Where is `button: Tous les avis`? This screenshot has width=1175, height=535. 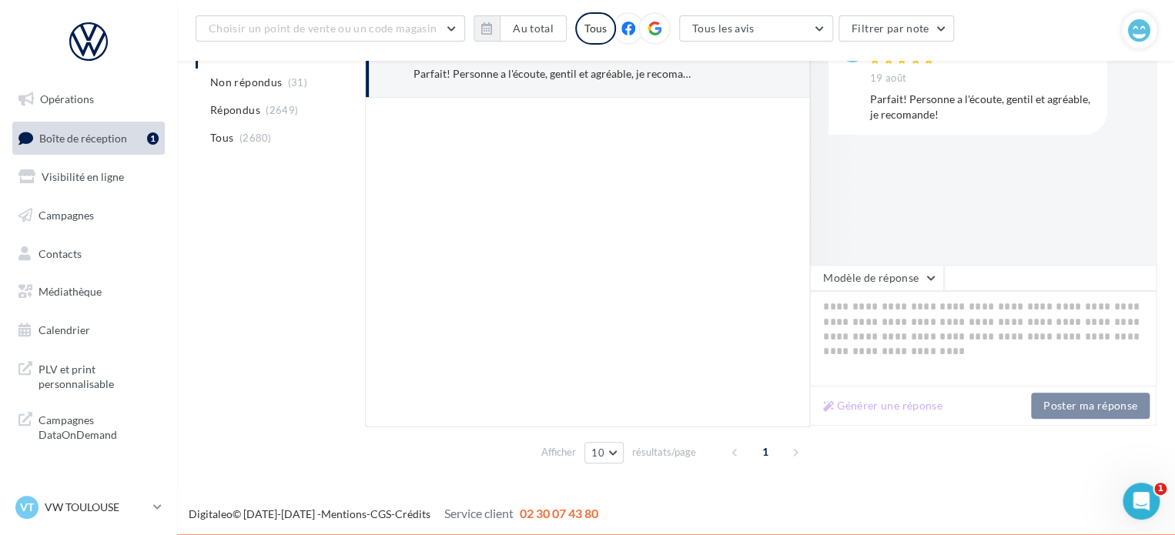
button: Tous les avis is located at coordinates (756, 28).